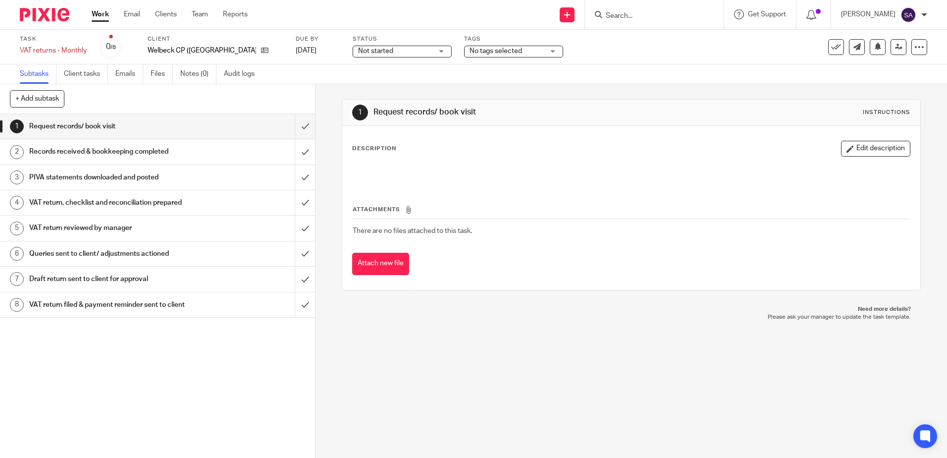 The width and height of the screenshot is (947, 458). I want to click on span: No tags selected, so click(496, 51).